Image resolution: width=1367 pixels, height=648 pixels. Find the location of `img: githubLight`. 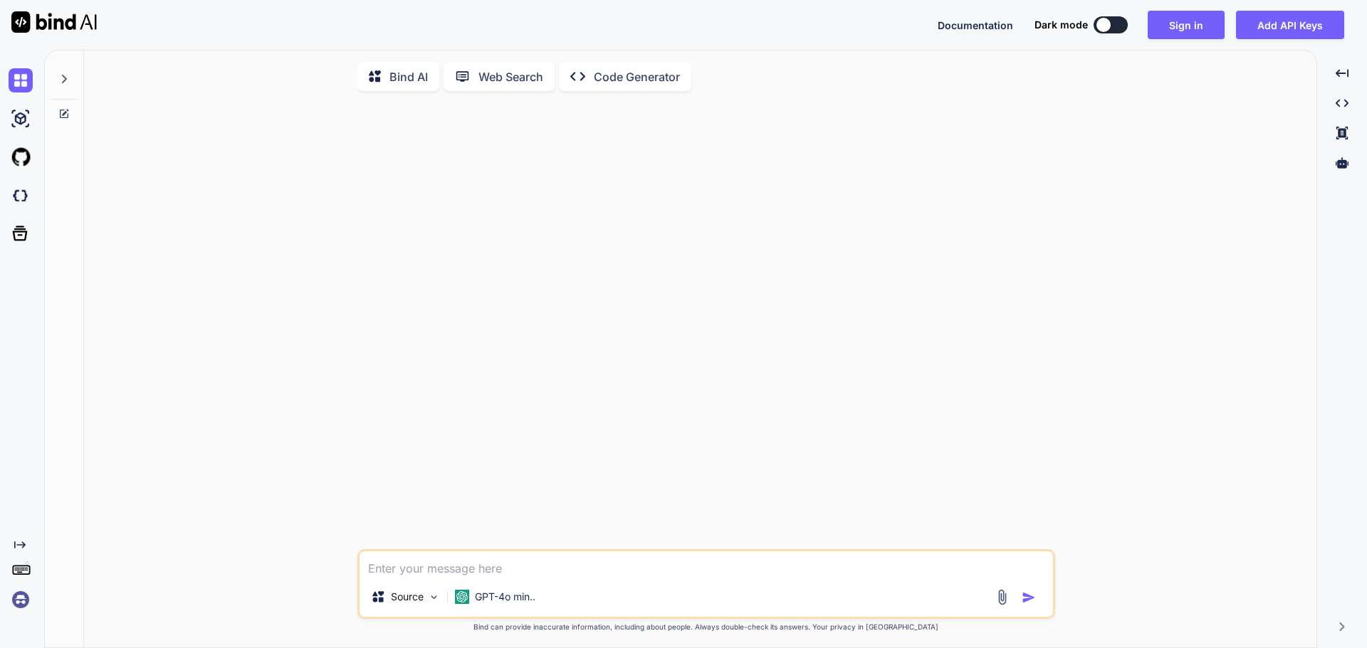

img: githubLight is located at coordinates (21, 157).